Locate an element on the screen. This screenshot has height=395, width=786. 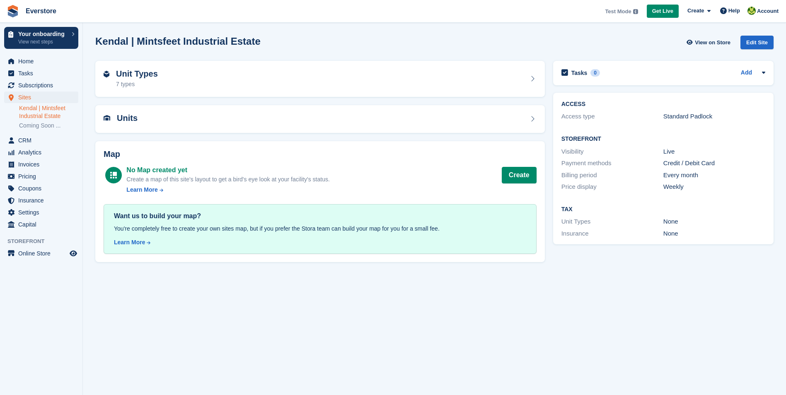
h2: Tax is located at coordinates (664, 210).